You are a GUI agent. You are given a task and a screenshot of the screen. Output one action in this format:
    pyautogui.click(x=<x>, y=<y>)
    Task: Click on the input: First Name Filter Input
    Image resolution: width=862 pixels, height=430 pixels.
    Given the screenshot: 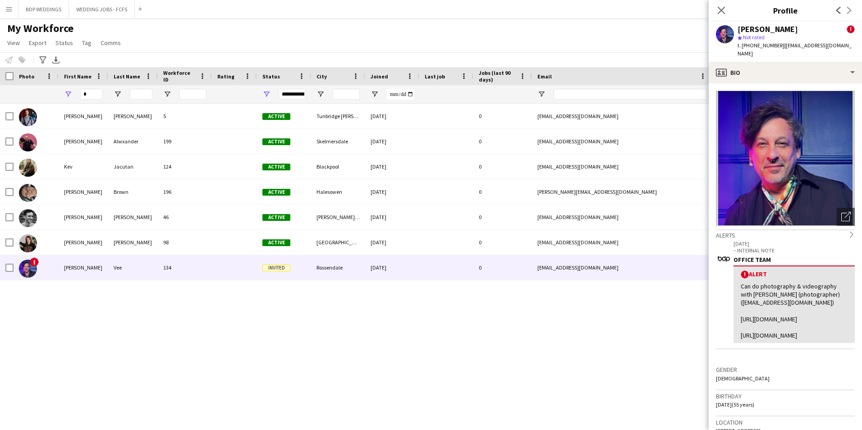 What is the action you would take?
    pyautogui.click(x=91, y=94)
    